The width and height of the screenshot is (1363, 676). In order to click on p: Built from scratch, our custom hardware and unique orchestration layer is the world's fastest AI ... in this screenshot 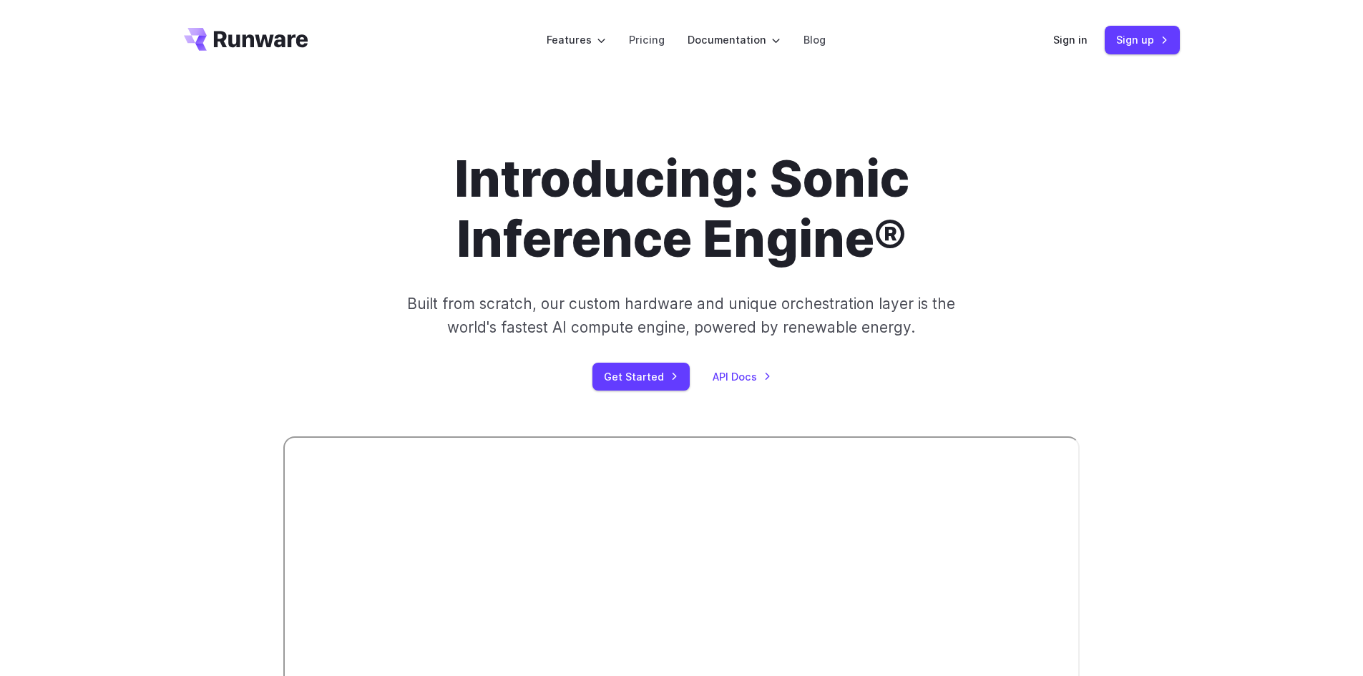, I will do `click(682, 316)`.